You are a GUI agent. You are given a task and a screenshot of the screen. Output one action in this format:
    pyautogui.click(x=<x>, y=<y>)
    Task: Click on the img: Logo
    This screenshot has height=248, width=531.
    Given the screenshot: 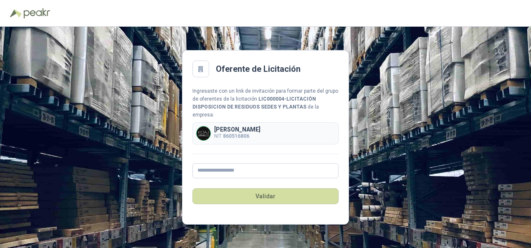 What is the action you would take?
    pyautogui.click(x=16, y=13)
    